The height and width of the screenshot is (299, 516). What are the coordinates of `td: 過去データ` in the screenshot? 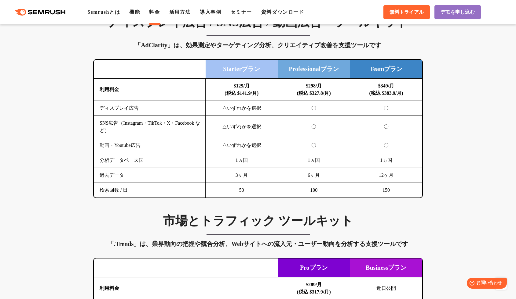 It's located at (150, 176).